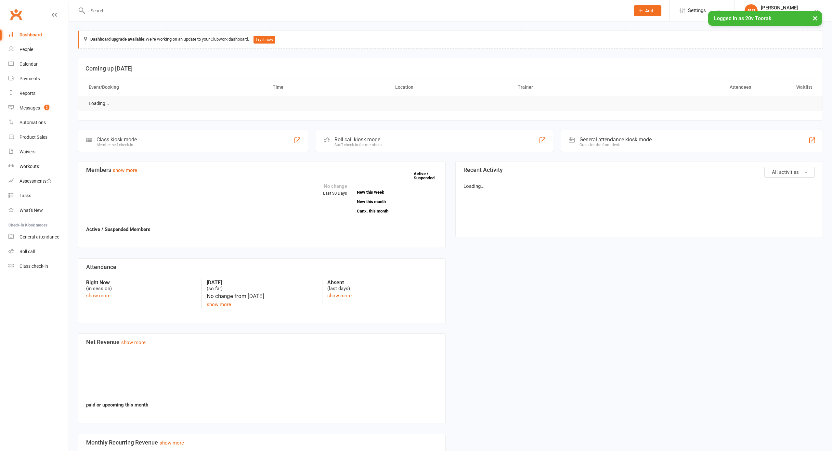  What do you see at coordinates (31, 210) in the screenshot?
I see `div: What's New` at bounding box center [31, 210].